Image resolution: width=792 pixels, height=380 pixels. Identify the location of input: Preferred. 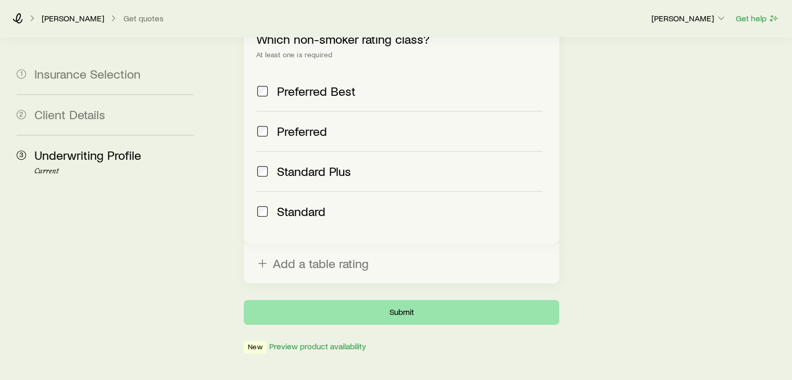
(262, 131).